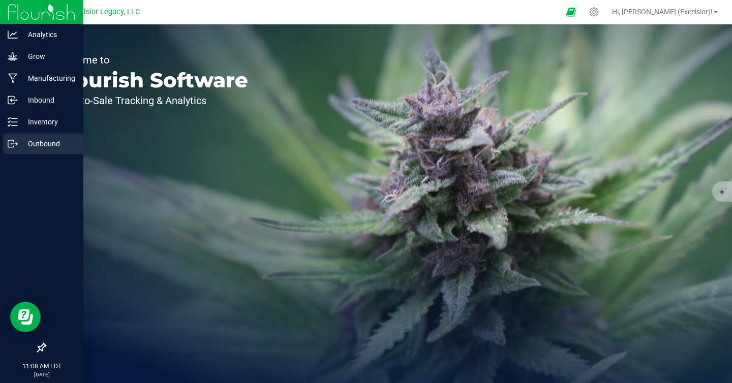 This screenshot has height=383, width=732. What do you see at coordinates (104, 12) in the screenshot?
I see `span: Excelsior Legacy, LLC` at bounding box center [104, 12].